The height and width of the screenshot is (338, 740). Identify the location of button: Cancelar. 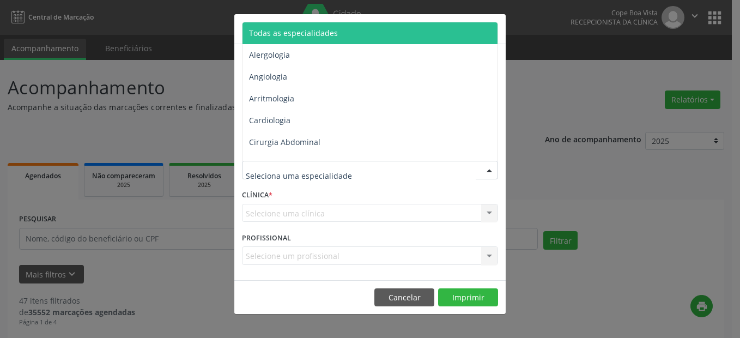
(404, 297).